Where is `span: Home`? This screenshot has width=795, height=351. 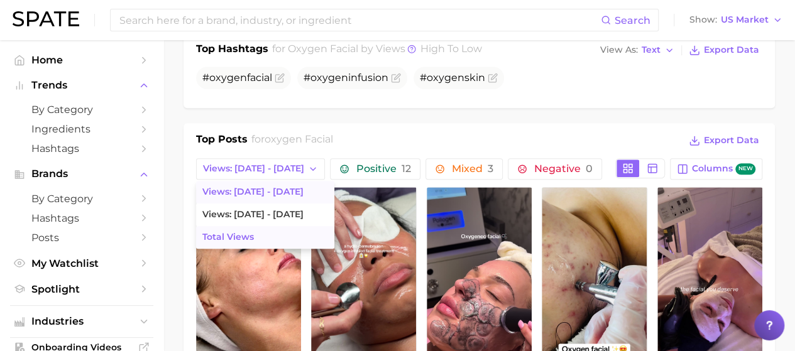
span: Home is located at coordinates (82, 60).